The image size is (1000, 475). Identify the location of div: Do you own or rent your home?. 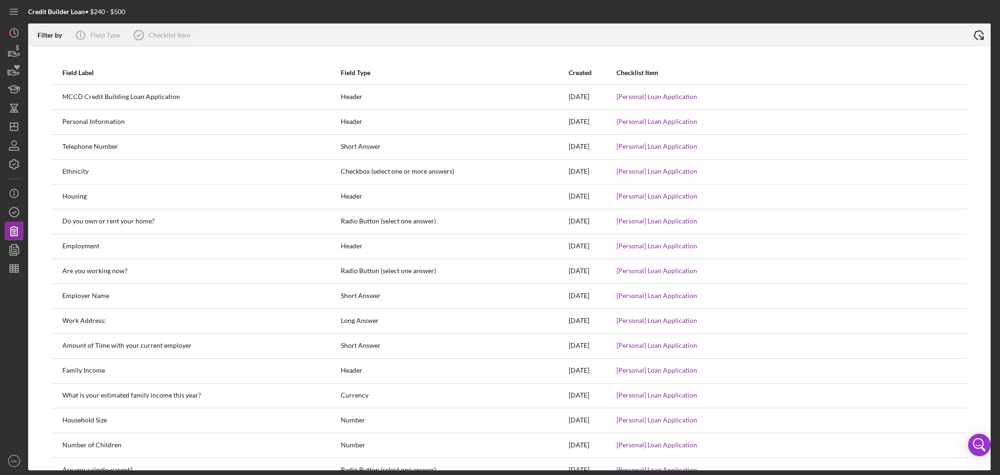
(201, 221).